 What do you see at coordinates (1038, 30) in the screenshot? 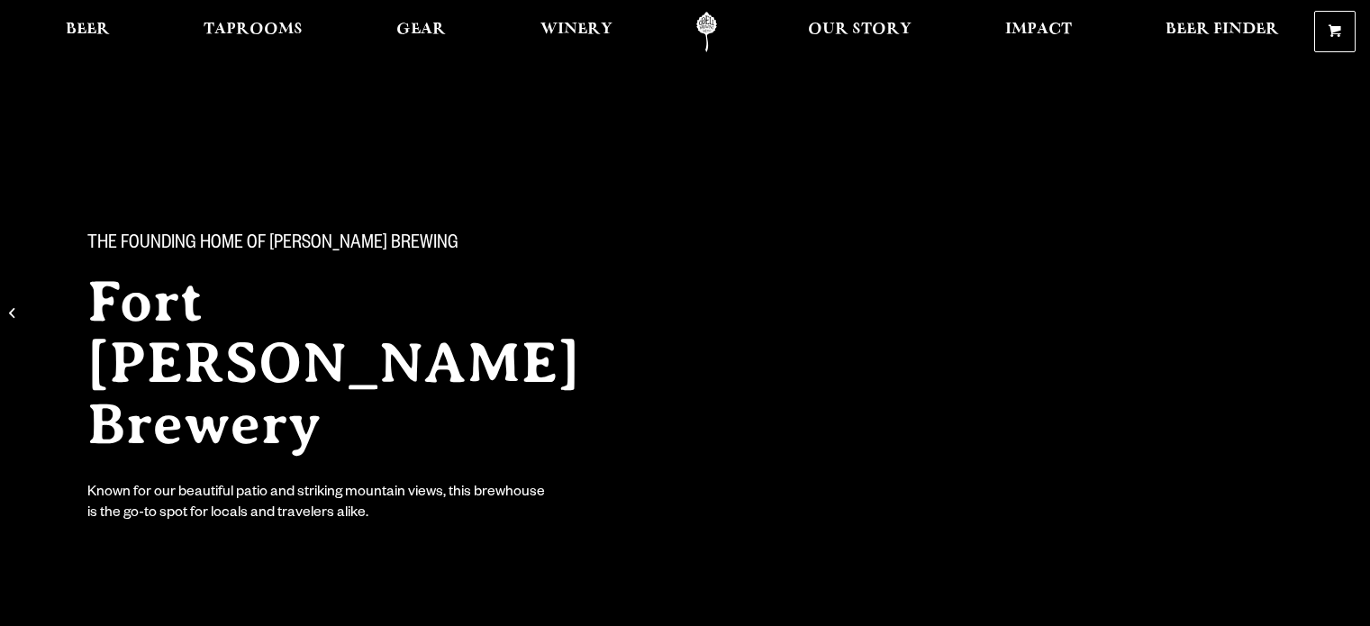
I see `span: Impact` at bounding box center [1038, 30].